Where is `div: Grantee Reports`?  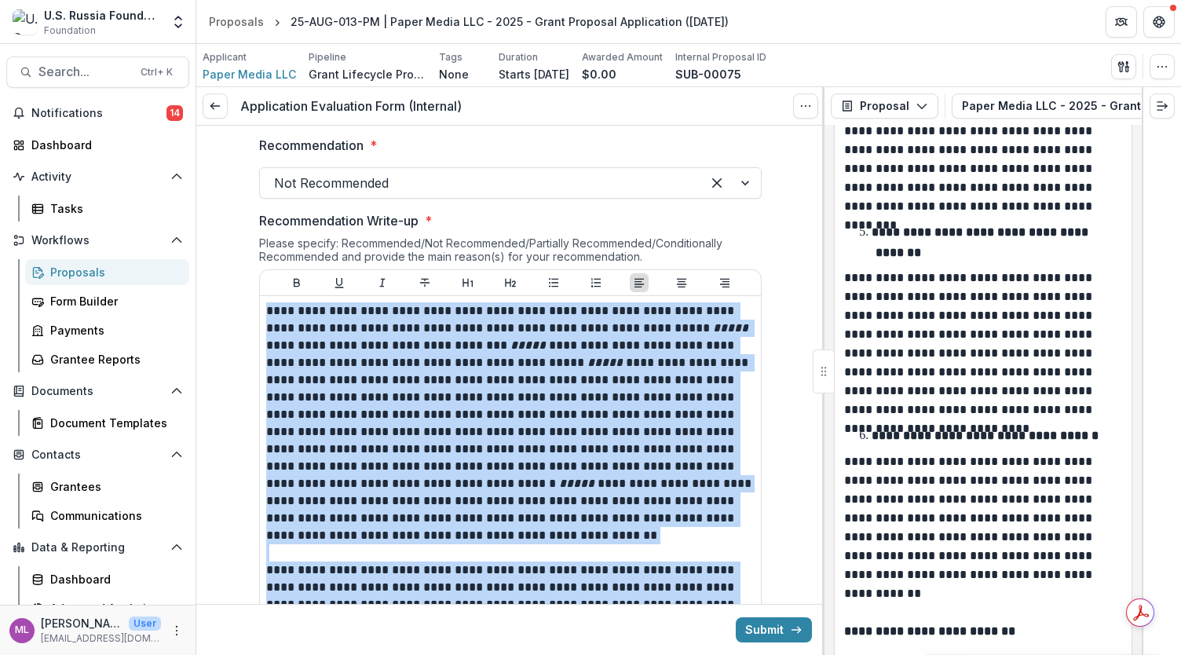
div: Grantee Reports is located at coordinates (113, 359).